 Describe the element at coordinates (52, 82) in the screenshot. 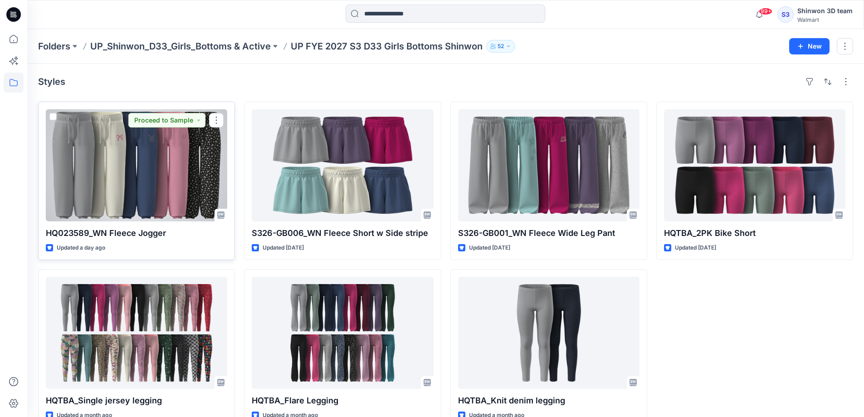

I see `h4: Styles` at that location.